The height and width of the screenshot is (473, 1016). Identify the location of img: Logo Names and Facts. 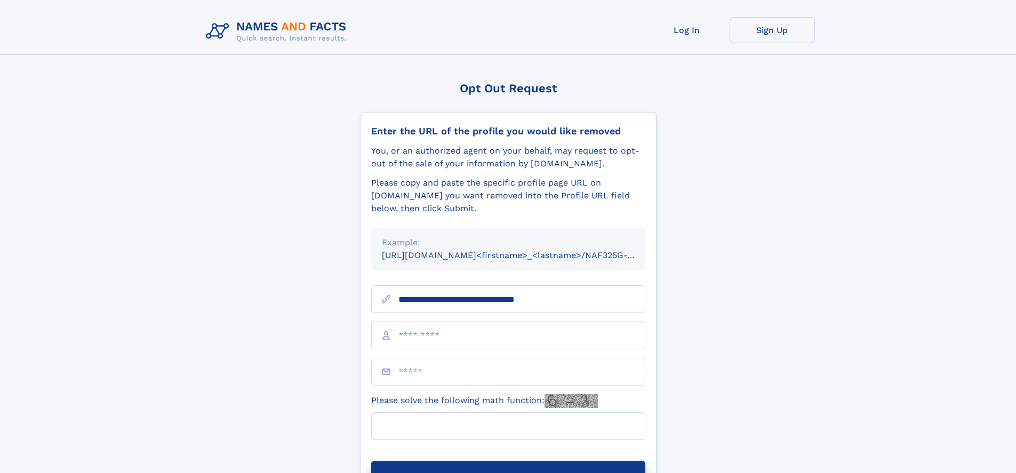
(278, 31).